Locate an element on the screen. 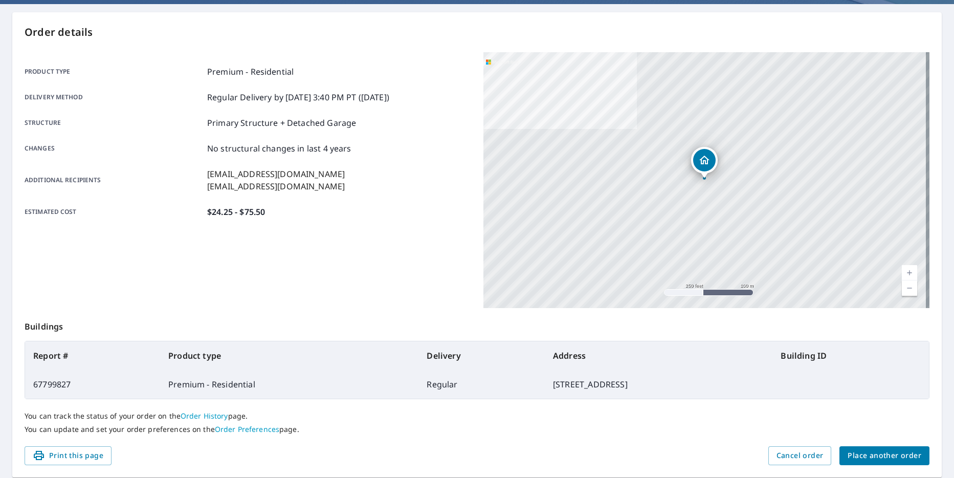 The width and height of the screenshot is (954, 478). p: Premium - Residential is located at coordinates (250, 72).